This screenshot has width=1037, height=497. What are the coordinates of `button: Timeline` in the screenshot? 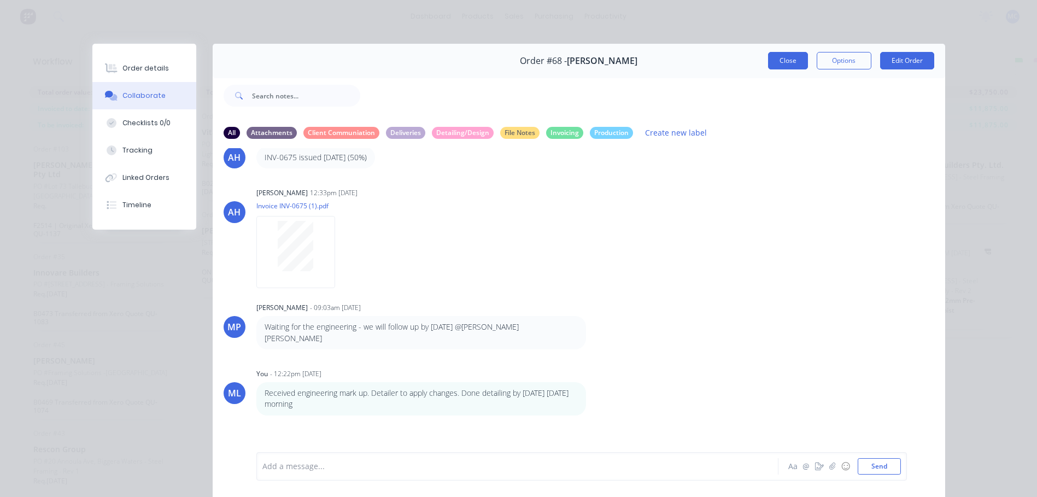 It's located at (144, 205).